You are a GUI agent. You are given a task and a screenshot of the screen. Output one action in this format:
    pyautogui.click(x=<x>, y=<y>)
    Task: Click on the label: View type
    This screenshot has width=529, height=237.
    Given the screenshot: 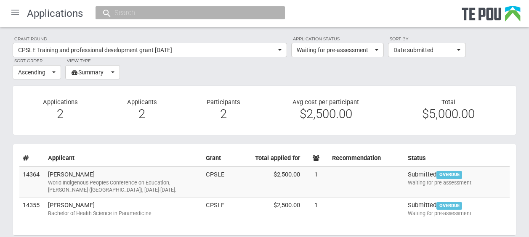 What is the action you would take?
    pyautogui.click(x=93, y=61)
    